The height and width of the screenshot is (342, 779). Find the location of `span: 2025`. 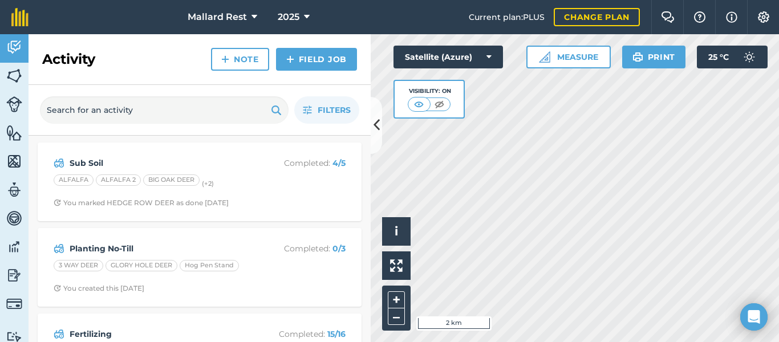

span: 2025 is located at coordinates (289, 17).